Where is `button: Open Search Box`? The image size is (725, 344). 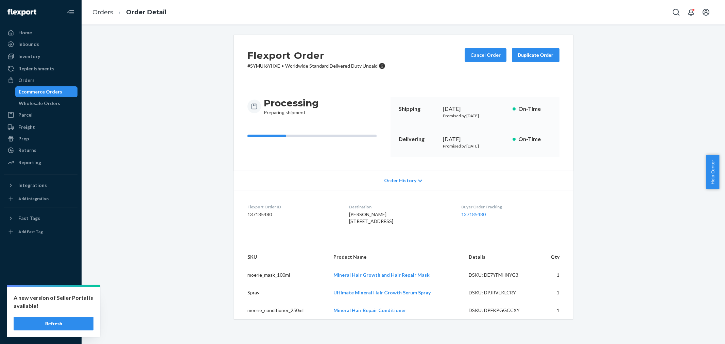 button: Open Search Box is located at coordinates (676, 12).